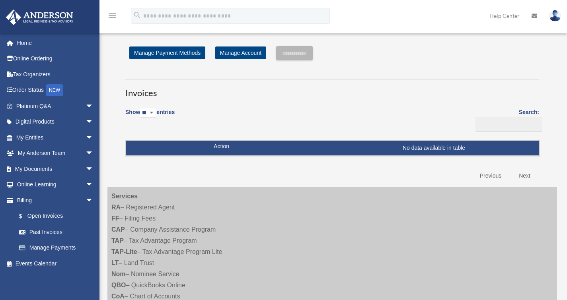 This screenshot has width=567, height=300. What do you see at coordinates (55, 185) in the screenshot?
I see `a: Online Learningarrow_drop_down` at bounding box center [55, 185].